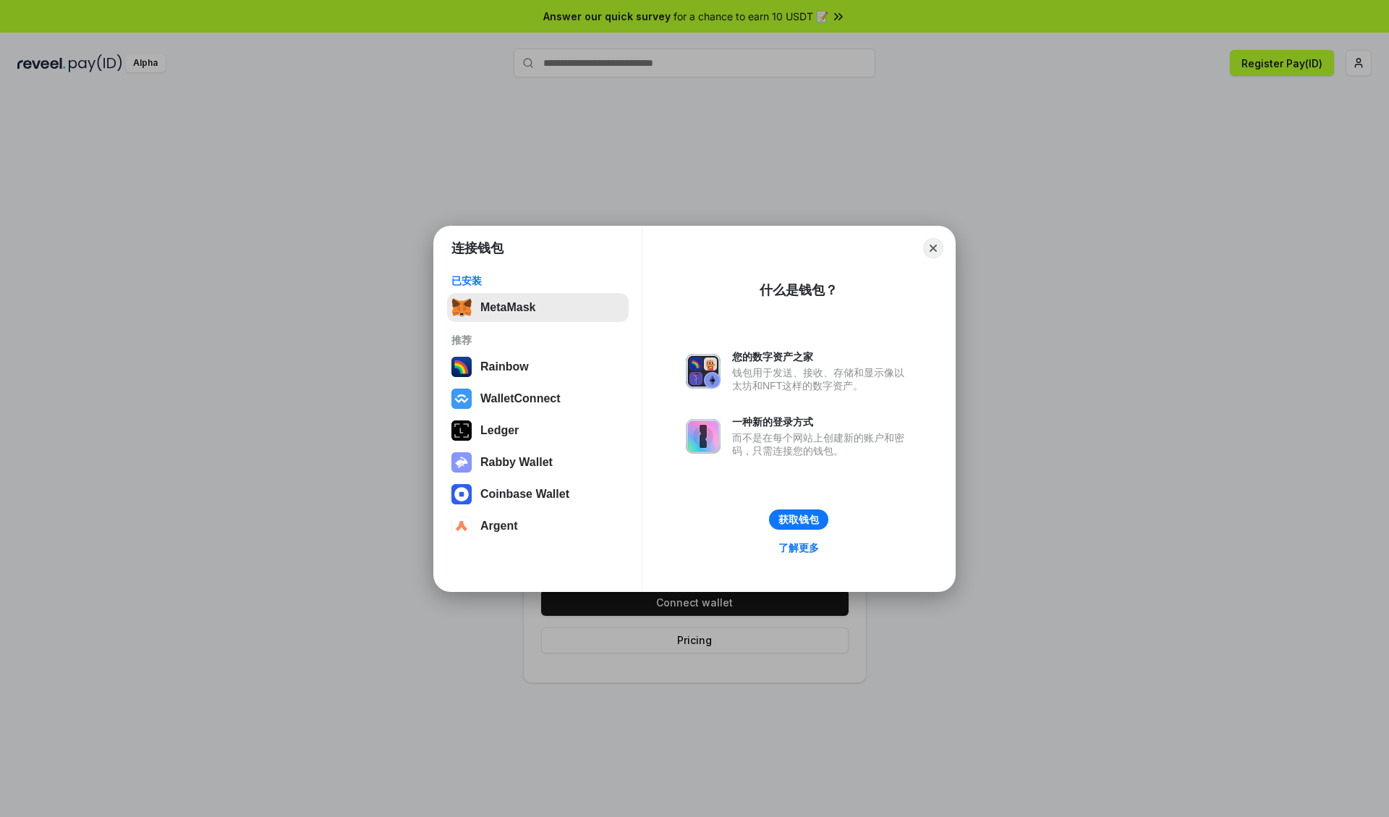 The image size is (1389, 817). What do you see at coordinates (822, 357) in the screenshot?
I see `div: 您的数字资产之家` at bounding box center [822, 357].